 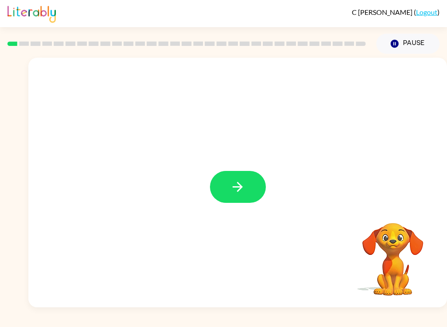 What do you see at coordinates (31, 13) in the screenshot?
I see `img: Literably` at bounding box center [31, 13].